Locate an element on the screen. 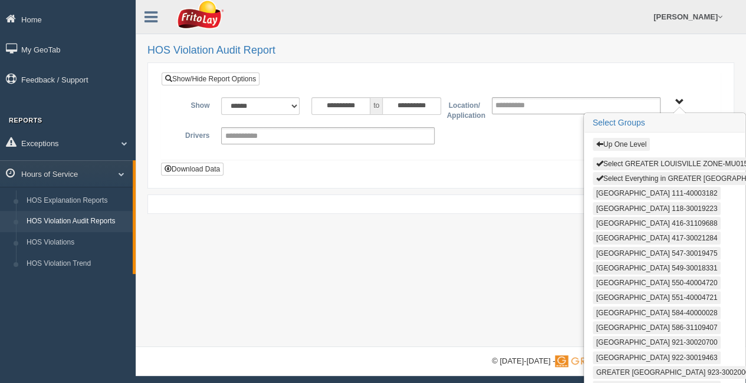 Image resolution: width=746 pixels, height=383 pixels. label: Show is located at coordinates (193, 104).